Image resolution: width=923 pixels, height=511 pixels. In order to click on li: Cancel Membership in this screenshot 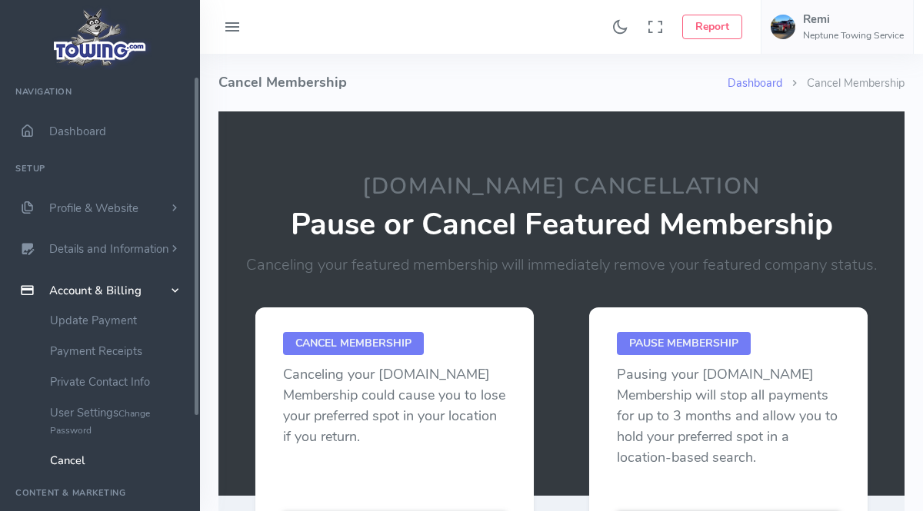, I will do `click(843, 84)`.